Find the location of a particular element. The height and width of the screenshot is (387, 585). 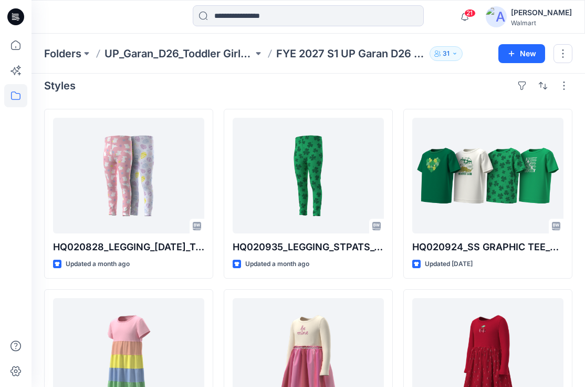

p: HQ020924_SS GRAPHIC TEE_STPATS_ST1011 is located at coordinates (488, 247).